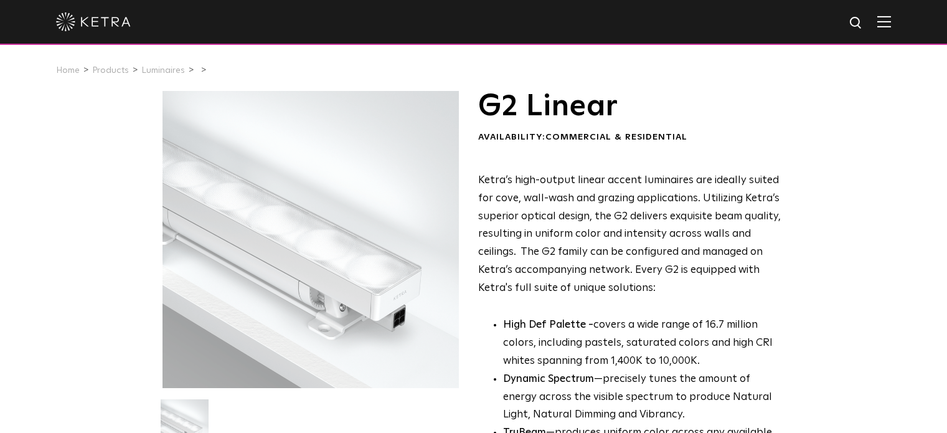  I want to click on div: Availability:, so click(629, 138).